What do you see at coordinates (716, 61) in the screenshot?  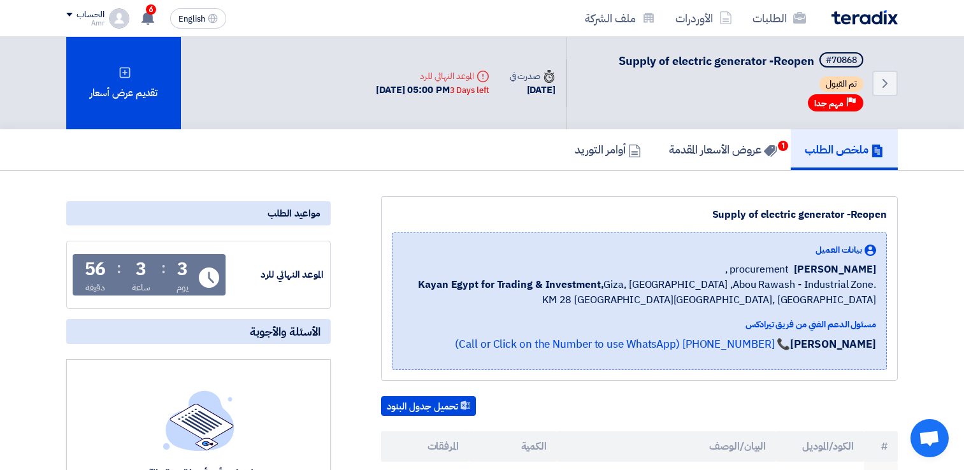 I see `span: Supply of electric generator -Reopen` at bounding box center [716, 61].